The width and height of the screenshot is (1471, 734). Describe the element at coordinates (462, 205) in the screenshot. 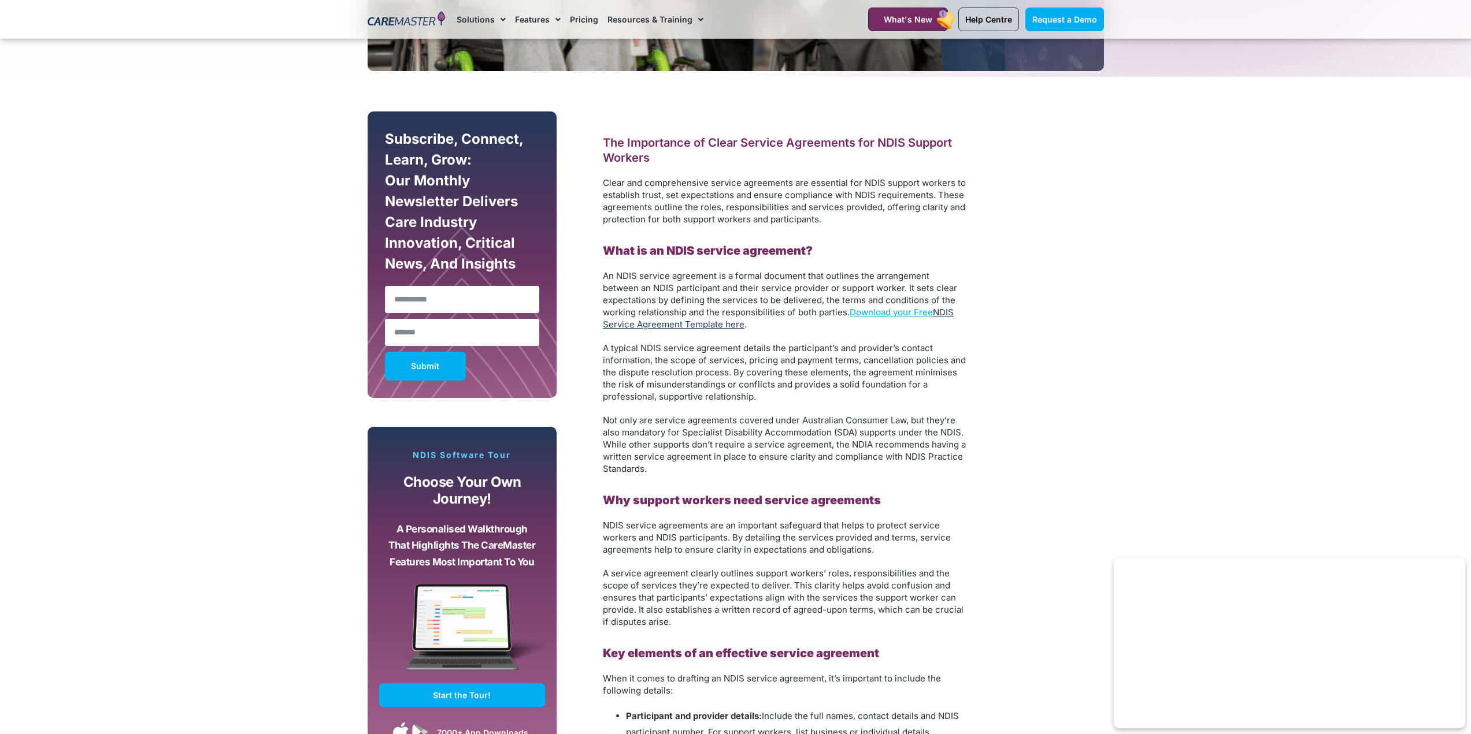

I see `div: Subscribe, Connect, Learn, Grow: Our Monthly Newsletter Delivers Care Industry Innovation, Critic...` at that location.